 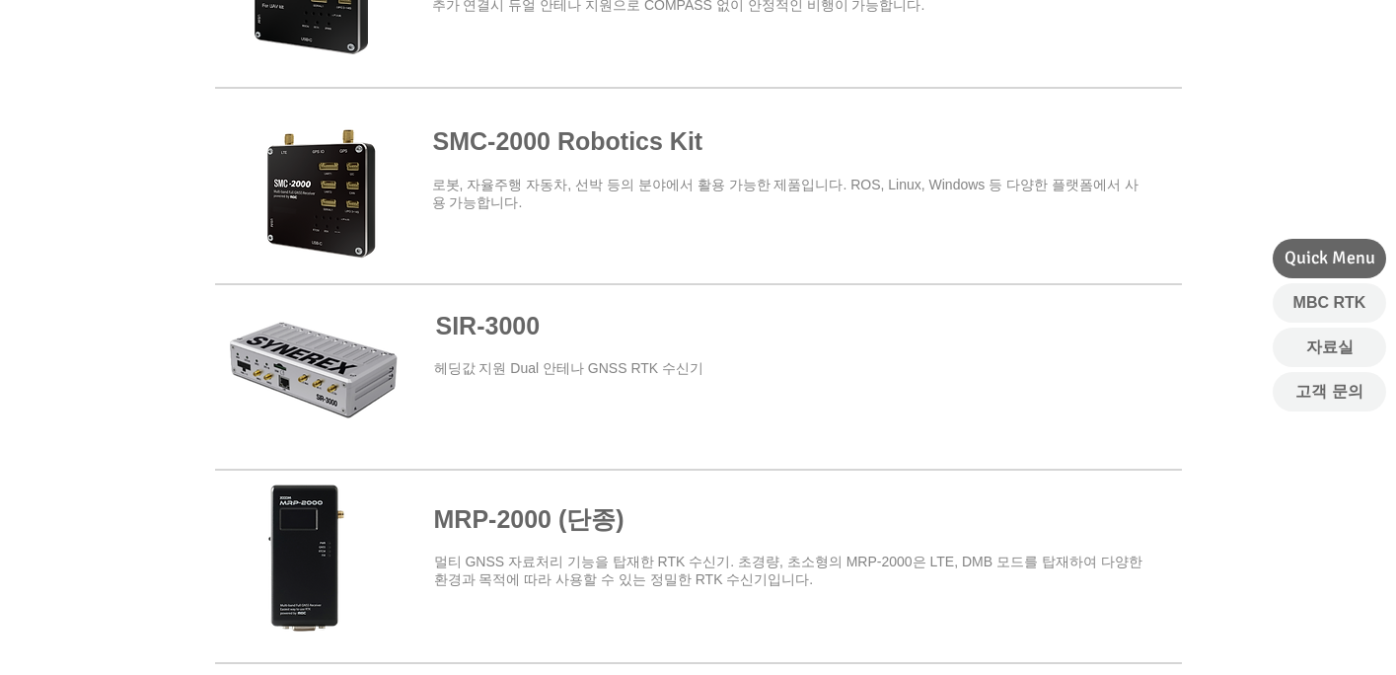 What do you see at coordinates (1330, 303) in the screenshot?
I see `span: MBC RTK` at bounding box center [1330, 303].